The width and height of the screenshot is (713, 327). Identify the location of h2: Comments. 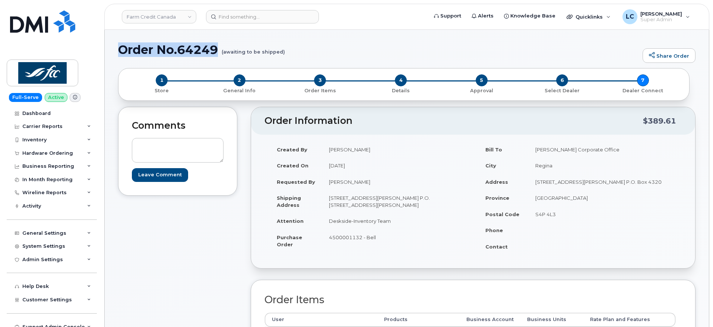
(178, 126).